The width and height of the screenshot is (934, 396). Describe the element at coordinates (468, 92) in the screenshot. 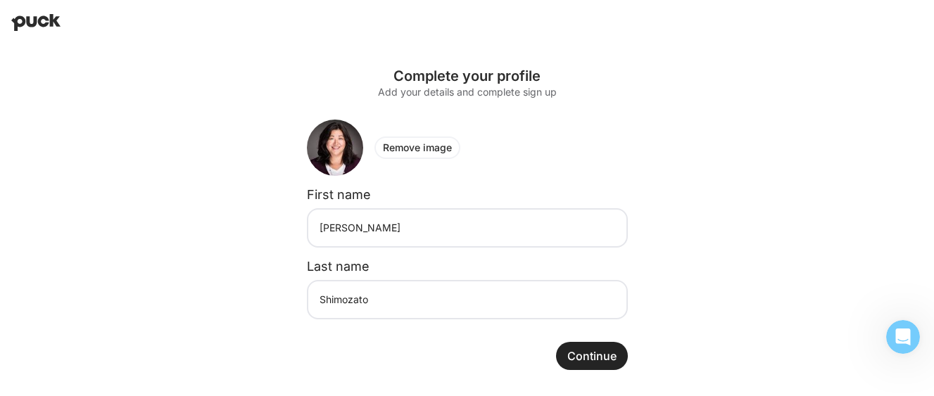

I see `div: Add your details and complete sign up` at that location.